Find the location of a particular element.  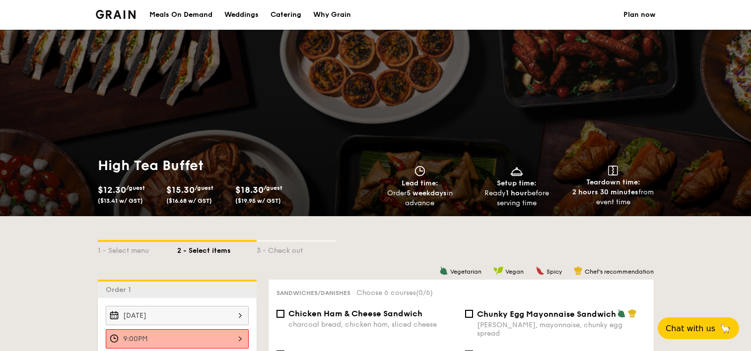

span: Choose 6 courses is located at coordinates (395, 293).